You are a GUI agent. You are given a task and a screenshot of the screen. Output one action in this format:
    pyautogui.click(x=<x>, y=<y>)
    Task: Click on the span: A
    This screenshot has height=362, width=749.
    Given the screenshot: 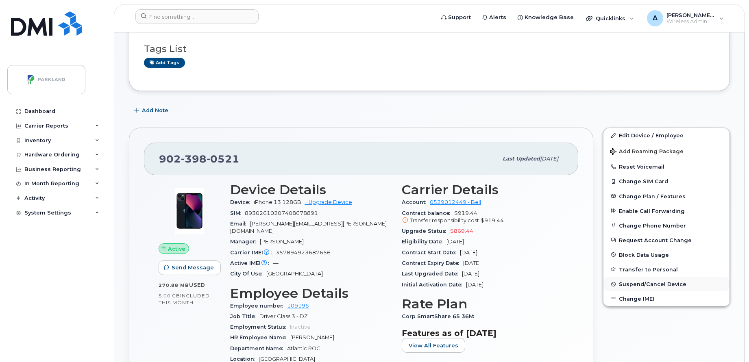 What is the action you would take?
    pyautogui.click(x=655, y=18)
    